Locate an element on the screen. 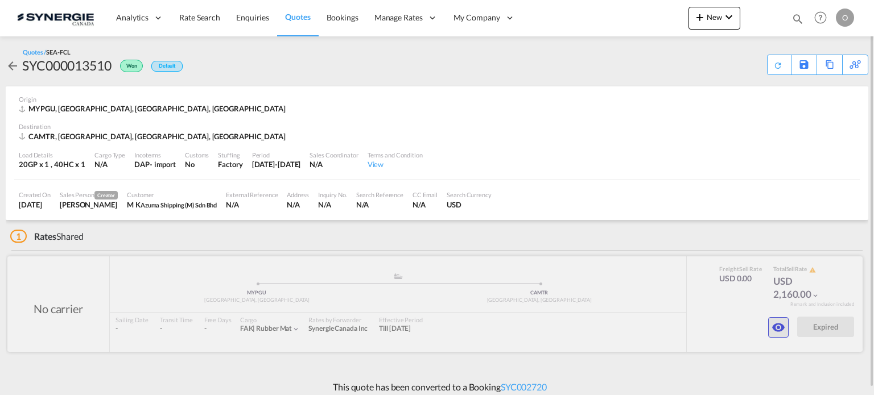 The width and height of the screenshot is (874, 395). div: Terms and Condition is located at coordinates (395, 155).